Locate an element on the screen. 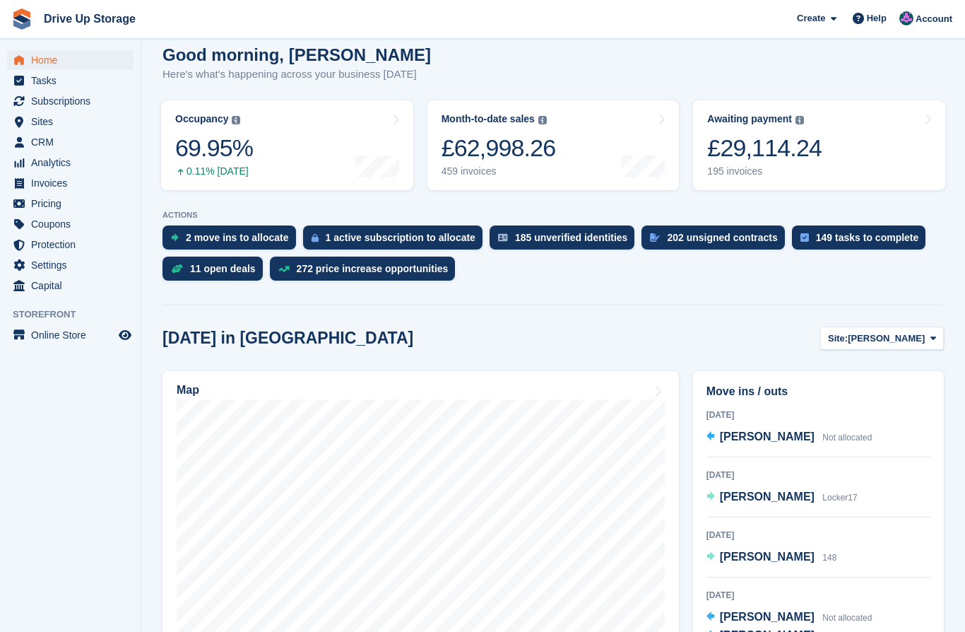 This screenshot has height=632, width=965. a: Preview store is located at coordinates (125, 335).